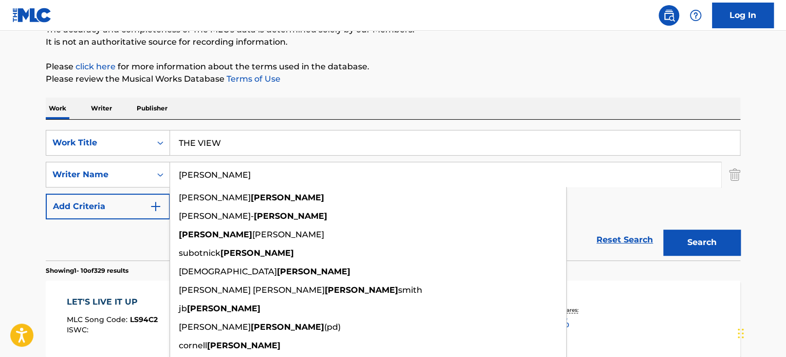  Describe the element at coordinates (112, 302) in the screenshot. I see `div: LET'S LIVE IT UP` at that location.